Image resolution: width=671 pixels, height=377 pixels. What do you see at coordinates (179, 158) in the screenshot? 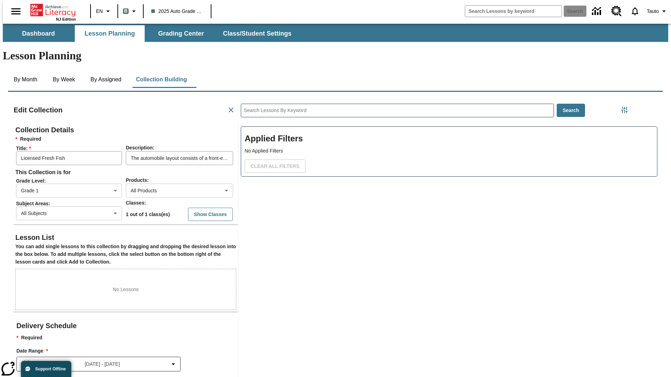
I see `input: Description` at bounding box center [179, 158].